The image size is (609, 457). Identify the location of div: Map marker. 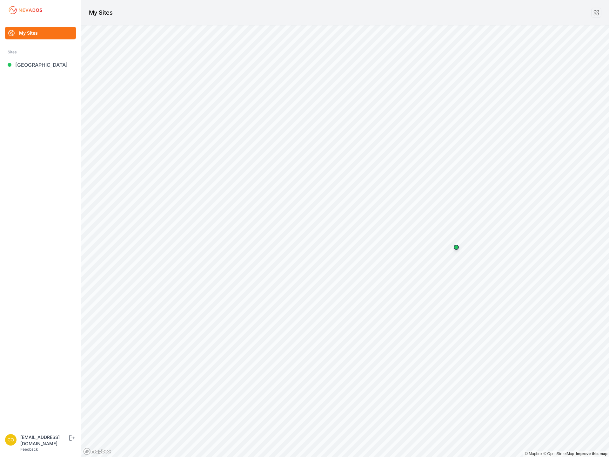
(457, 247).